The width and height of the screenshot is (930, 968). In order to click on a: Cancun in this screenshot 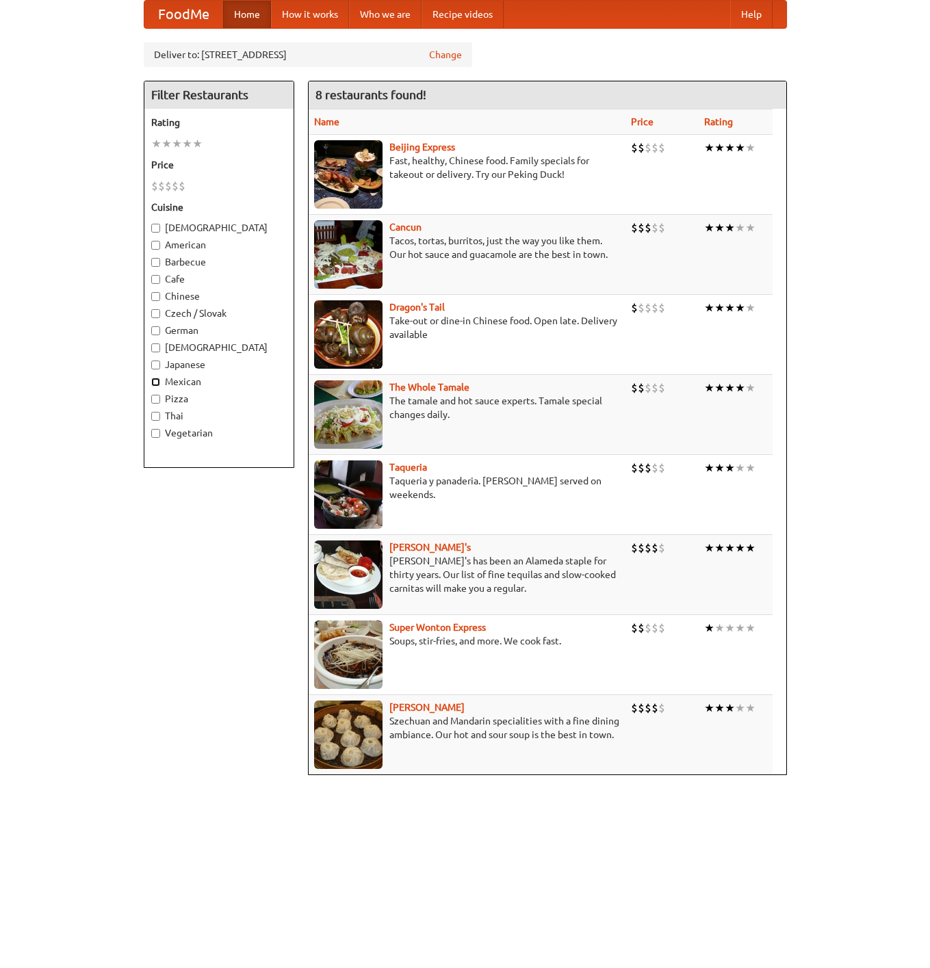, I will do `click(405, 227)`.